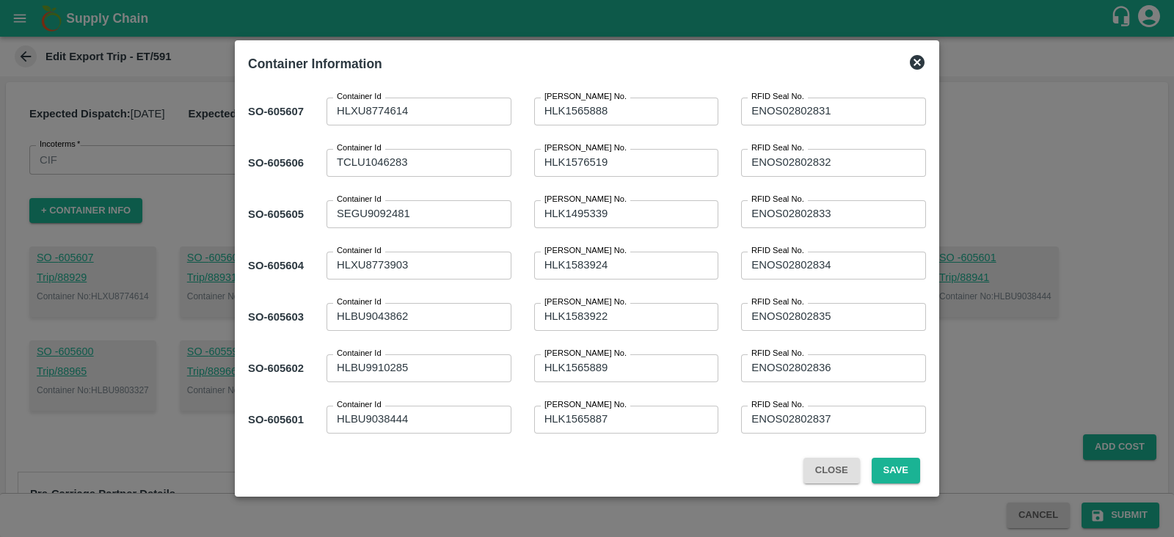 This screenshot has width=1174, height=537. What do you see at coordinates (627, 316) in the screenshot?
I see `textarea: HLK1583922` at bounding box center [627, 316].